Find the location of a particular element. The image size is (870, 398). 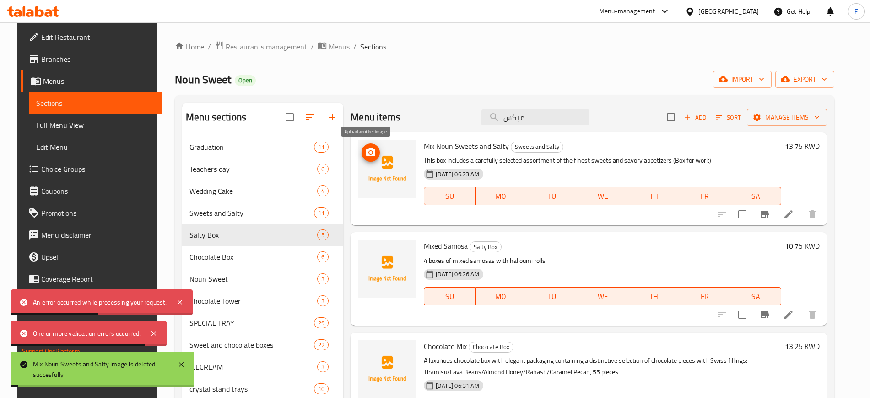

button: Manage items is located at coordinates (787, 117).